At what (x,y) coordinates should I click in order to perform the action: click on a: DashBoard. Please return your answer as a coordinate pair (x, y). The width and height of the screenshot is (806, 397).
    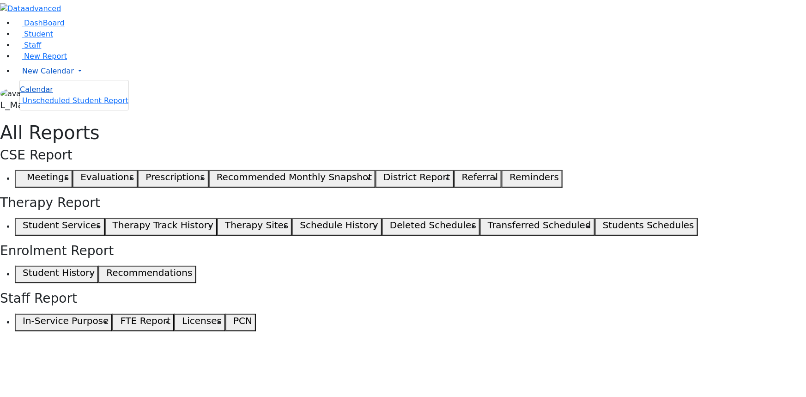
    Looking at the image, I should click on (40, 23).